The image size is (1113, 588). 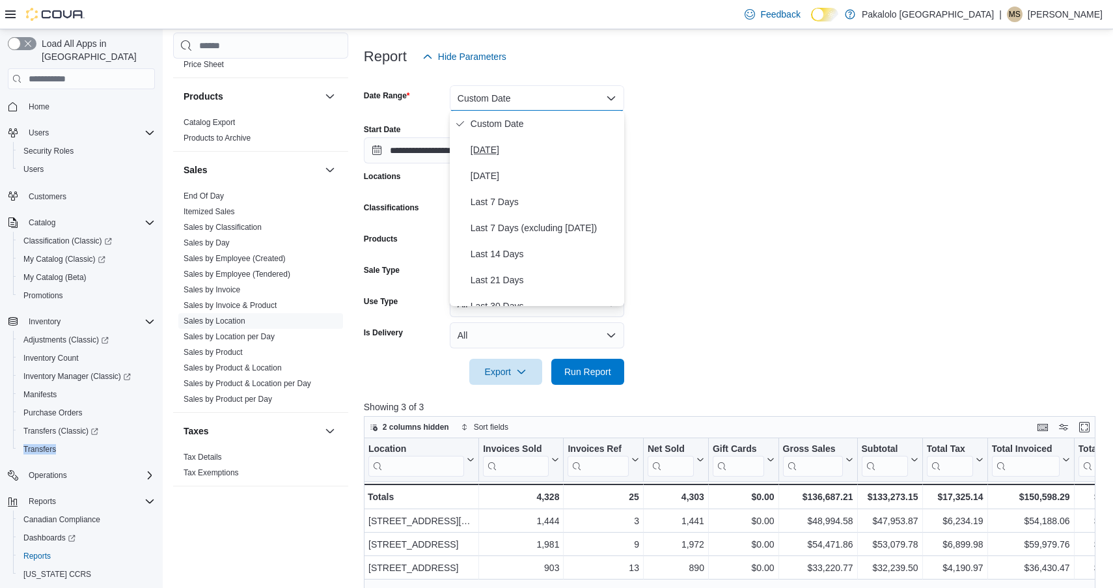 I want to click on a: Price Sheet, so click(x=204, y=64).